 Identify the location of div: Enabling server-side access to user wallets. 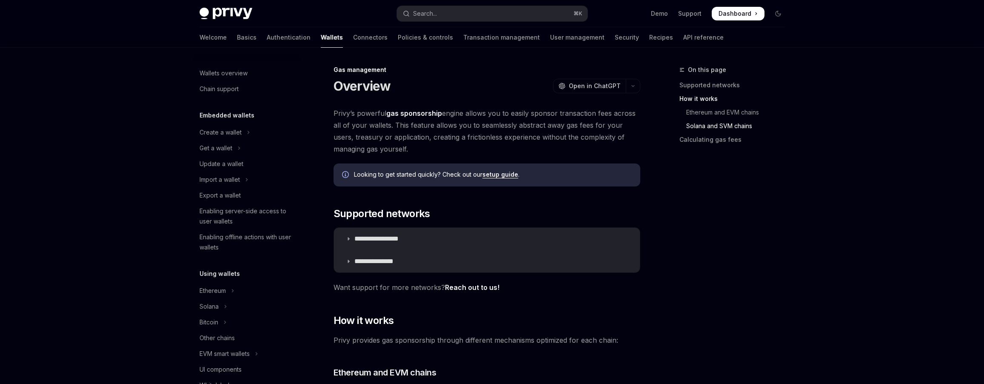
(248, 216).